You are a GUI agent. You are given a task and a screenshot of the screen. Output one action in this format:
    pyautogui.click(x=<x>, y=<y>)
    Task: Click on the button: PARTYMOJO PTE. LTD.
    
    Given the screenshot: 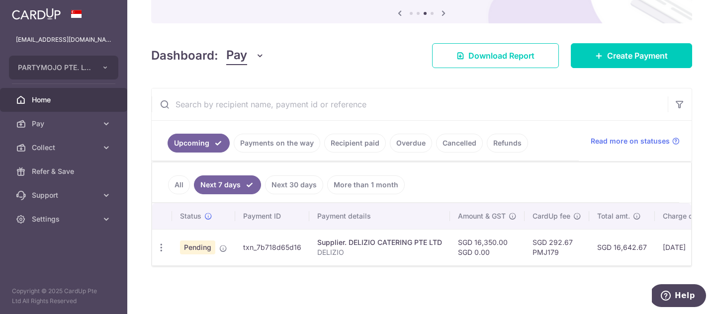 What is the action you would take?
    pyautogui.click(x=64, y=68)
    